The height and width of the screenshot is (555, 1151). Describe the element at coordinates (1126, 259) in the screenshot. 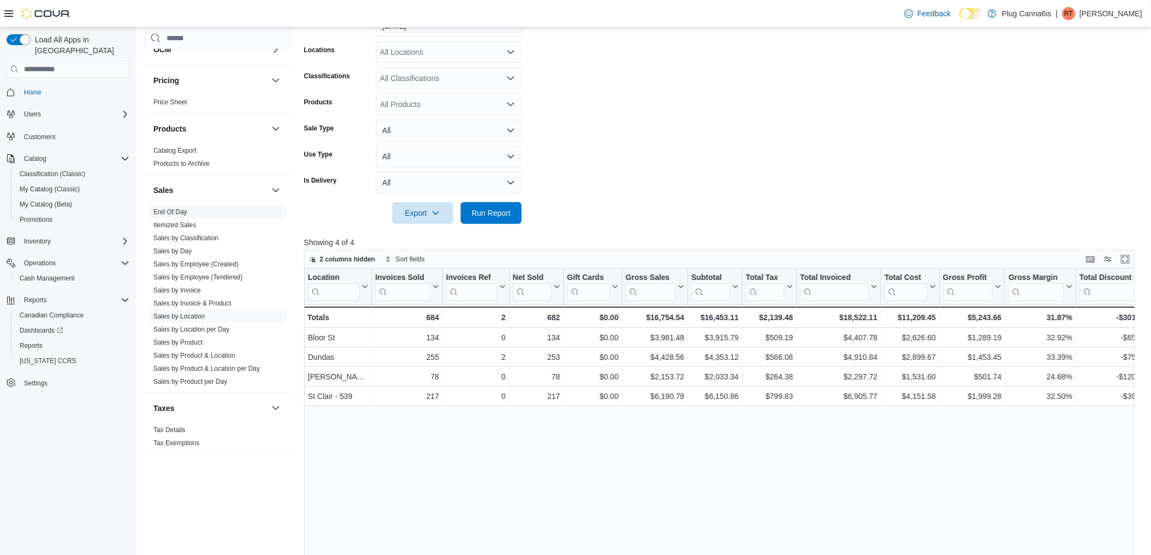

I see `button: Enter fullscreen` at that location.